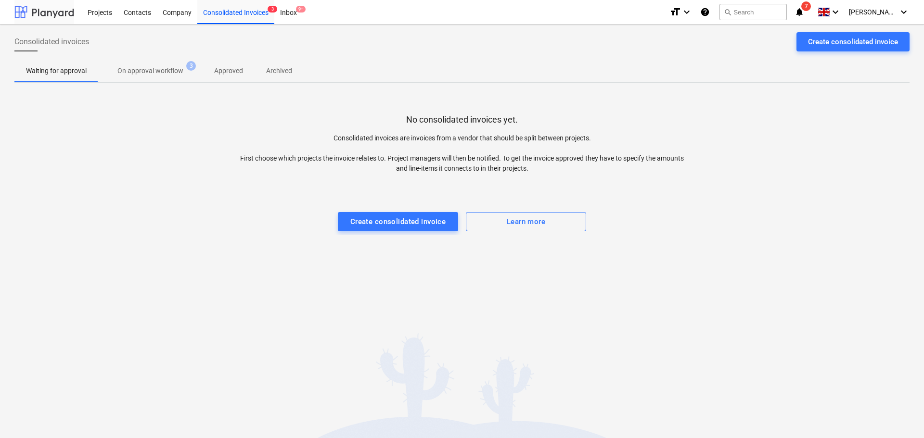  Describe the element at coordinates (462, 120) in the screenshot. I see `p: No consolidated invoices yet.` at that location.